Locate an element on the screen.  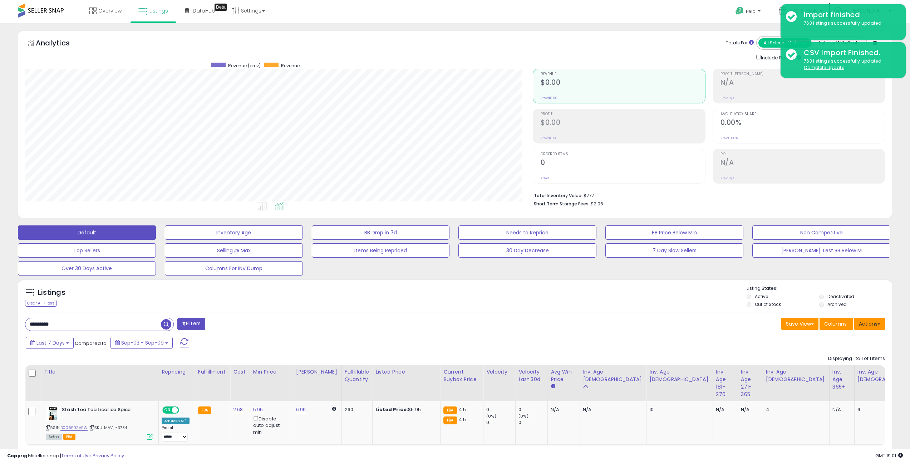
div: seller snap | | is located at coordinates (65, 455).